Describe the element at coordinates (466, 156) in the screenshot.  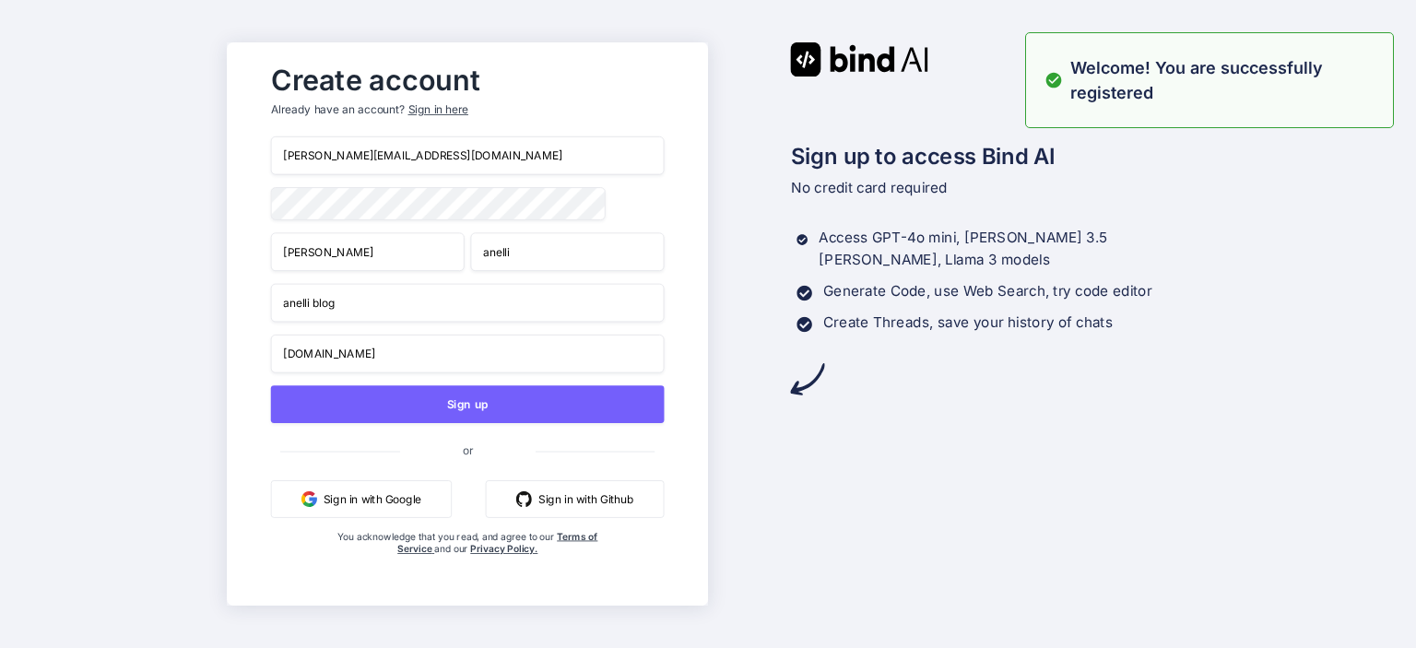
I see `input: Email` at that location.